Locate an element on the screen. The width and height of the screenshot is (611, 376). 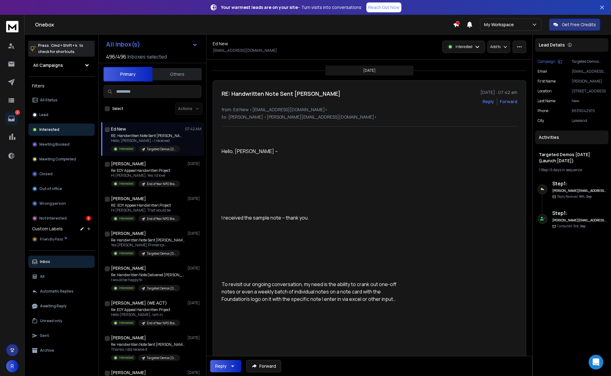
button: Get Free Credits is located at coordinates (575, 25).